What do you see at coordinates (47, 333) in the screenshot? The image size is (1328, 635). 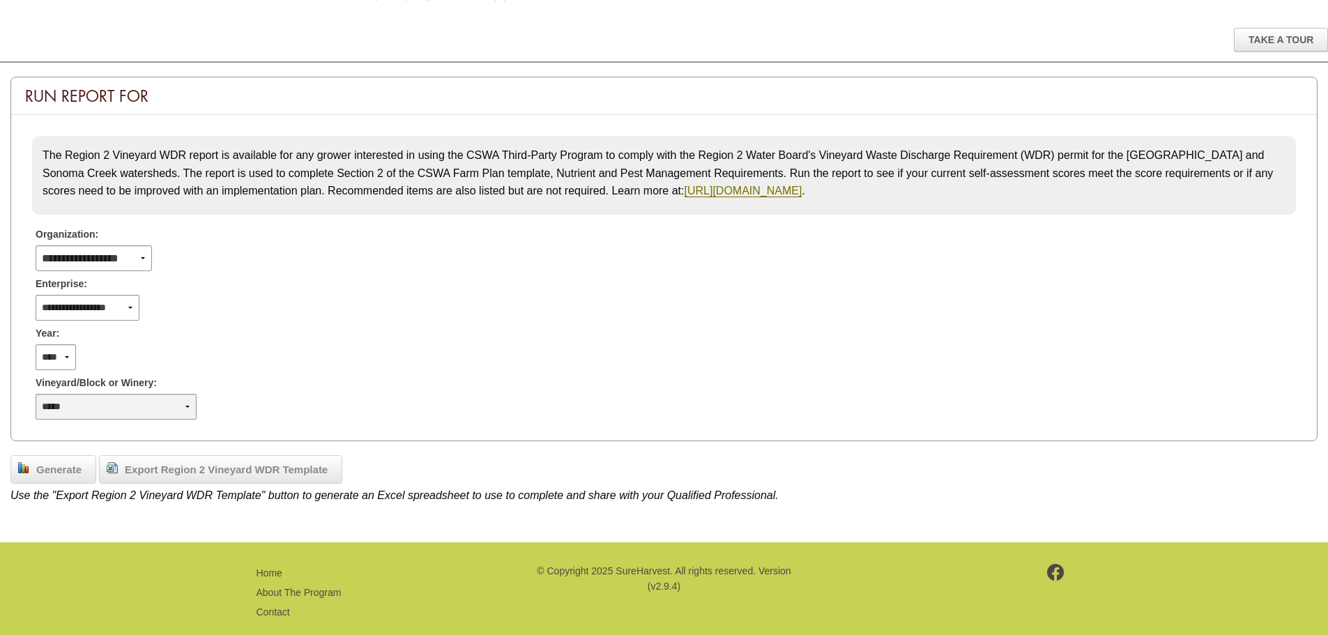 I see `span: Year:` at bounding box center [47, 333].